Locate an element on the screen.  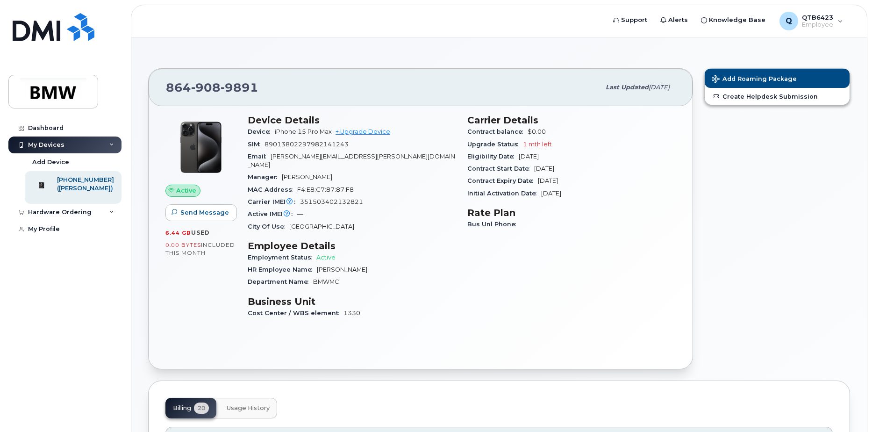
h3: Carrier Details is located at coordinates (571, 120).